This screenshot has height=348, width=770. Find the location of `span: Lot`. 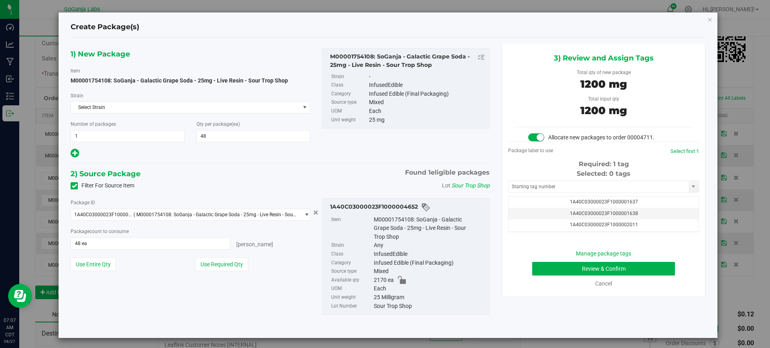

span: Lot is located at coordinates (446, 186).